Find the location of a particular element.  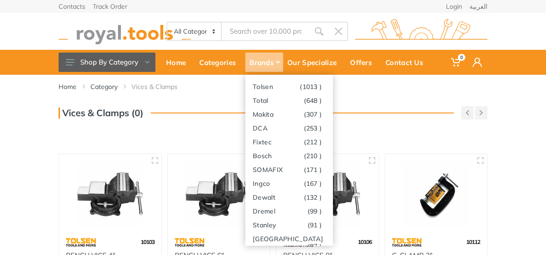

a: Total(648 ) is located at coordinates (289, 100).